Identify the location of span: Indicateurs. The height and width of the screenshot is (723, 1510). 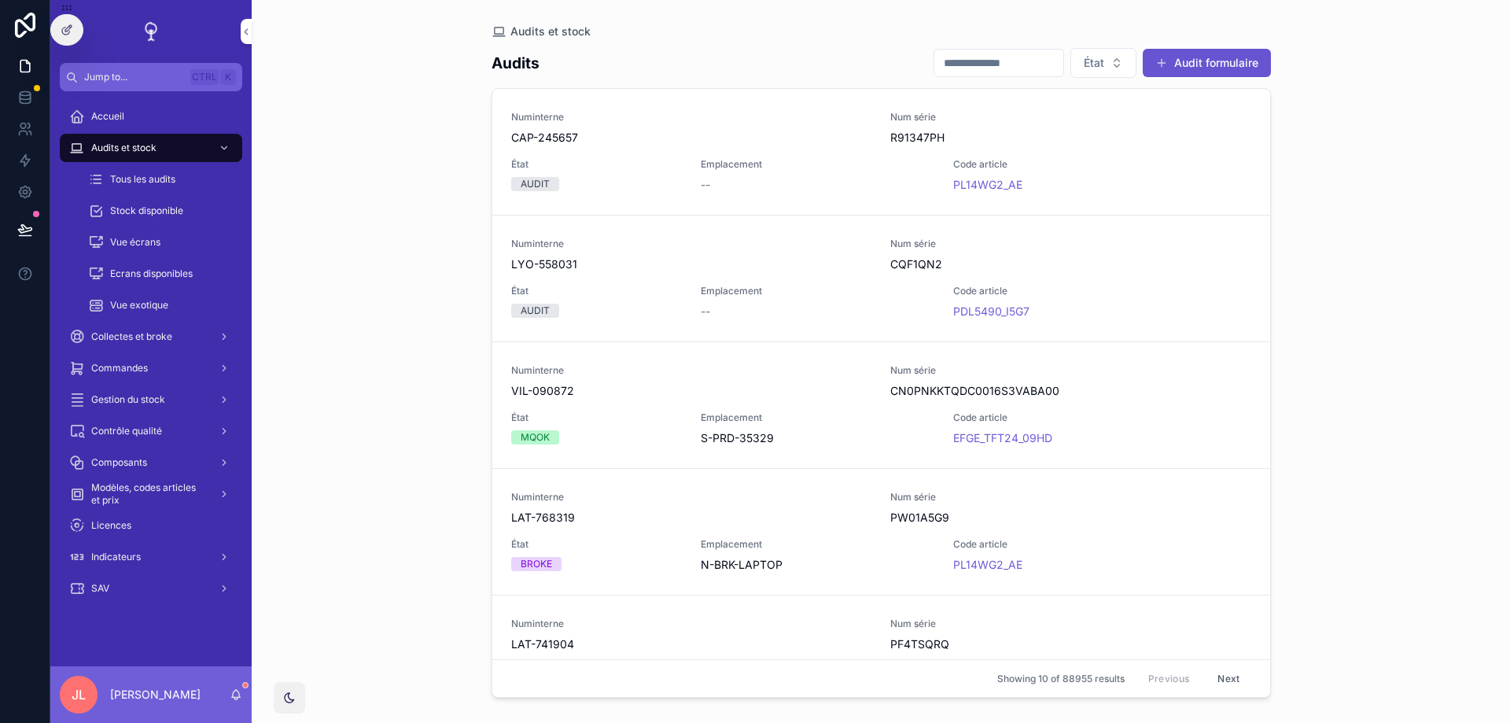
(116, 557).